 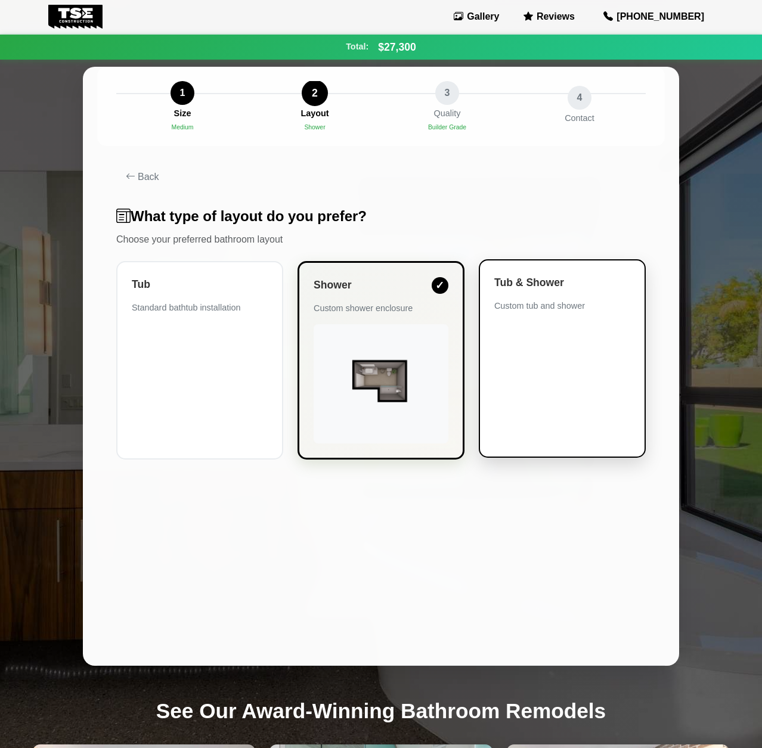 I want to click on img: Shower Layout, so click(x=381, y=383).